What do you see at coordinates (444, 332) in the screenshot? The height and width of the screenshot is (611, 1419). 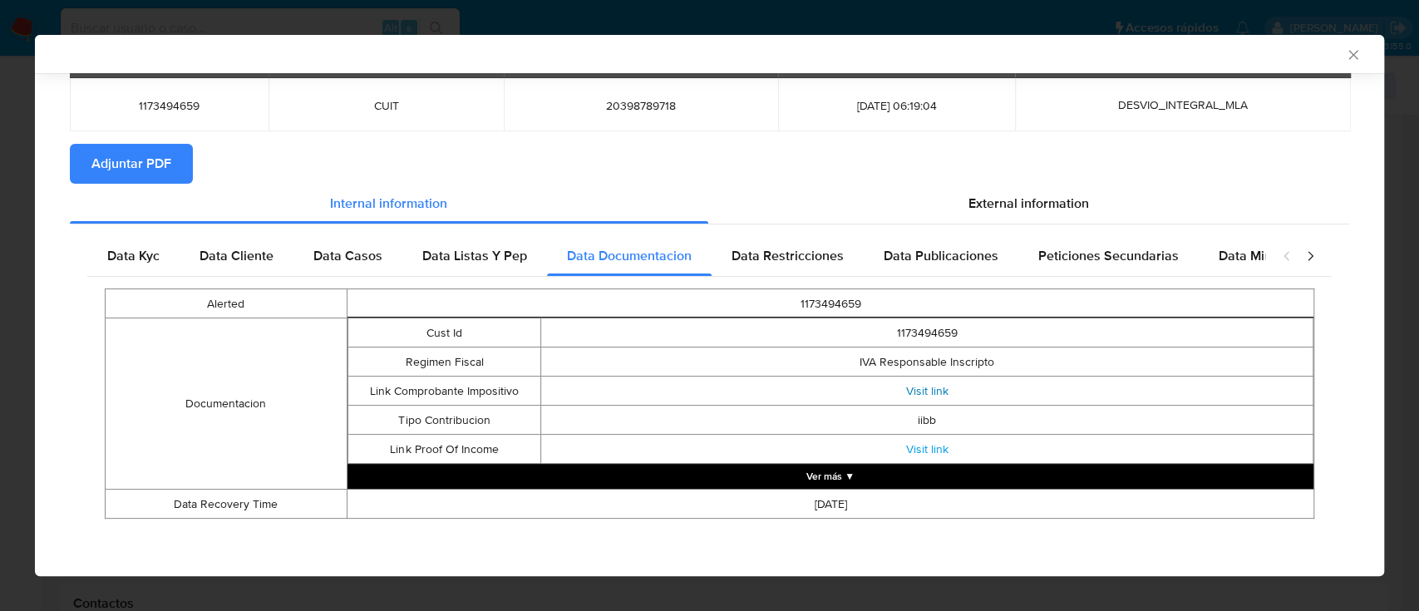 I see `td: Cust Id` at bounding box center [444, 332].